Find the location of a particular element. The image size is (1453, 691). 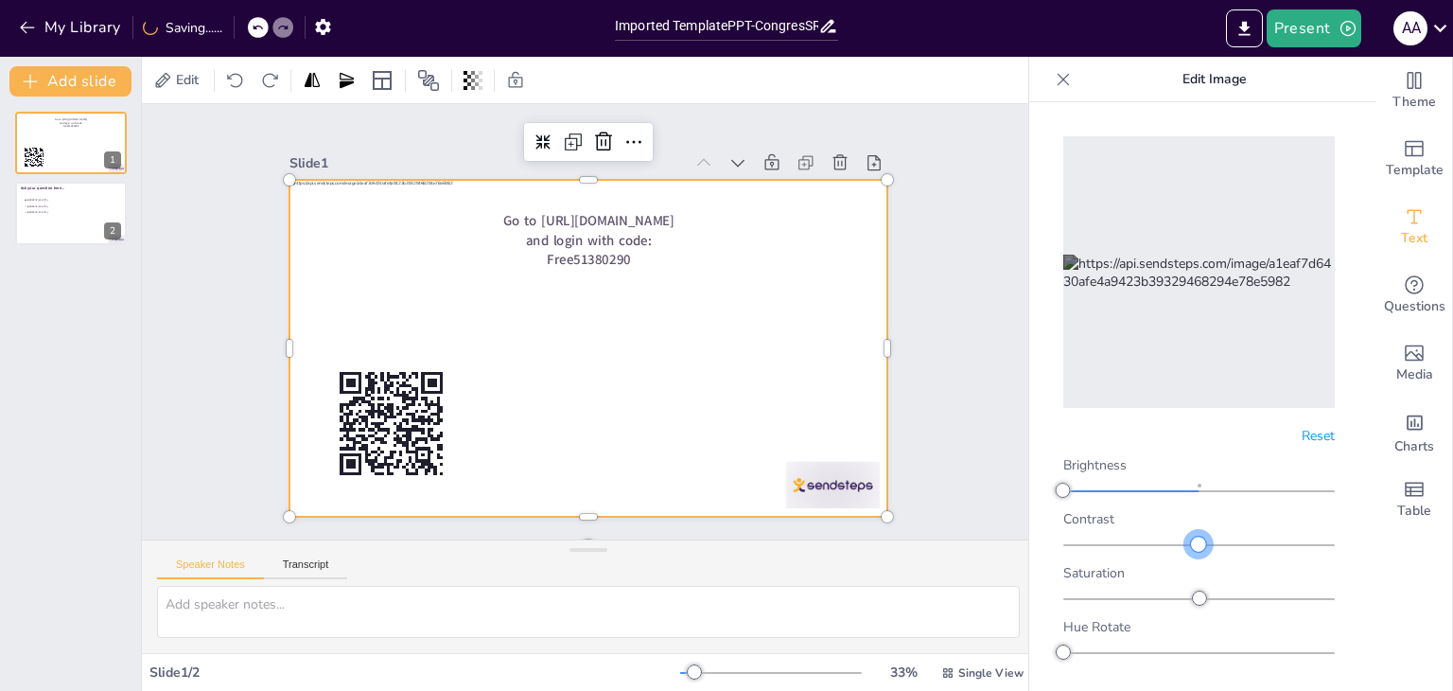

span: Ask your question here... is located at coordinates (43, 188).